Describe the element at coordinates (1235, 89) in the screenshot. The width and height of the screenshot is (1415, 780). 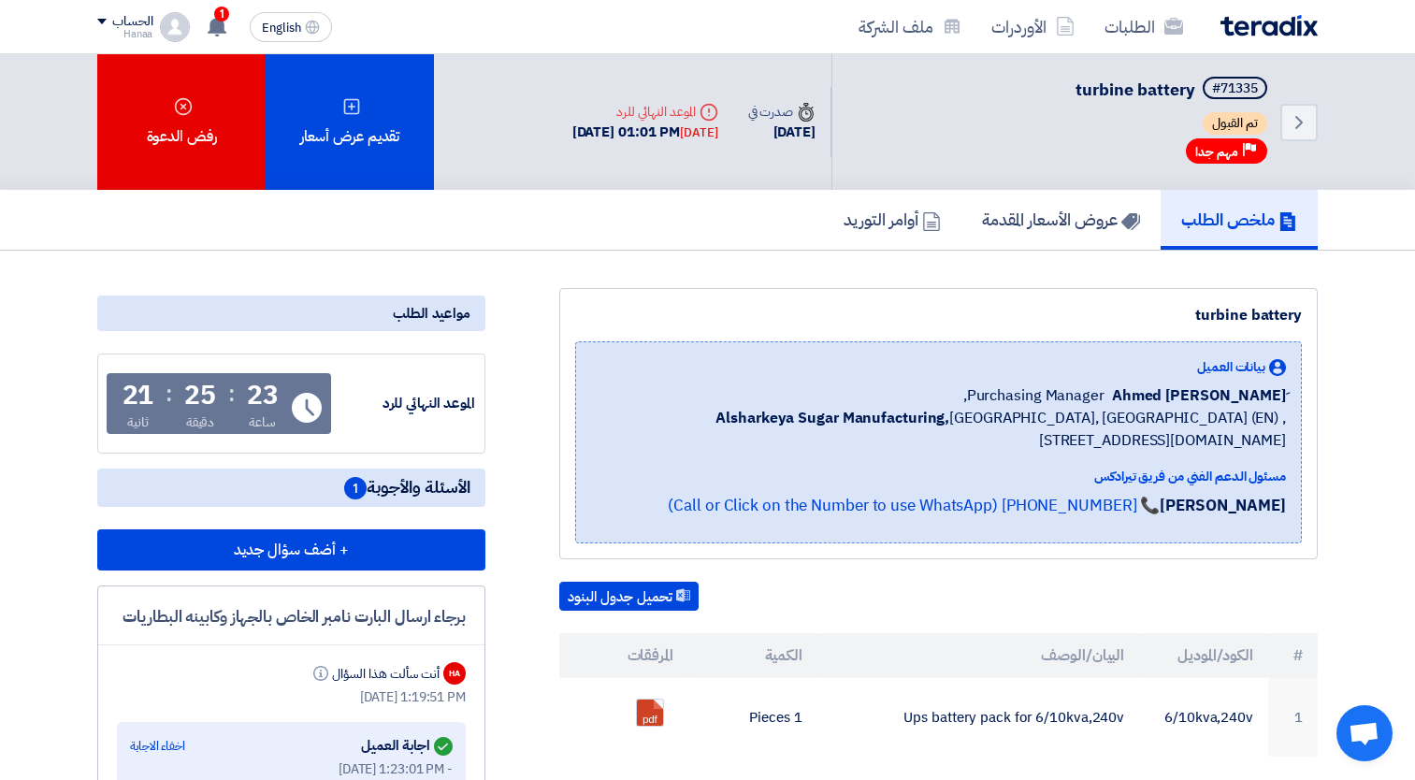
I see `div: #71335` at that location.